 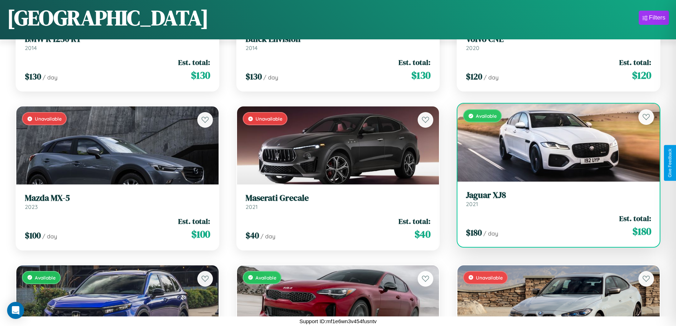 What do you see at coordinates (670, 163) in the screenshot?
I see `div: Give Feedback` at bounding box center [670, 163].